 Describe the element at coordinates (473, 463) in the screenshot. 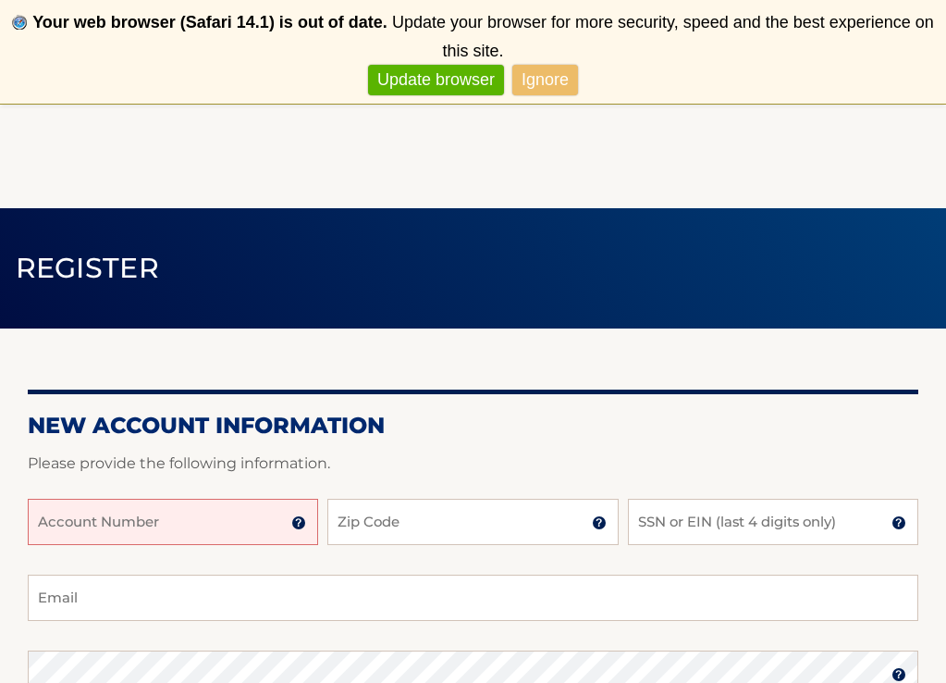

I see `p: Please provide the following information.` at that location.